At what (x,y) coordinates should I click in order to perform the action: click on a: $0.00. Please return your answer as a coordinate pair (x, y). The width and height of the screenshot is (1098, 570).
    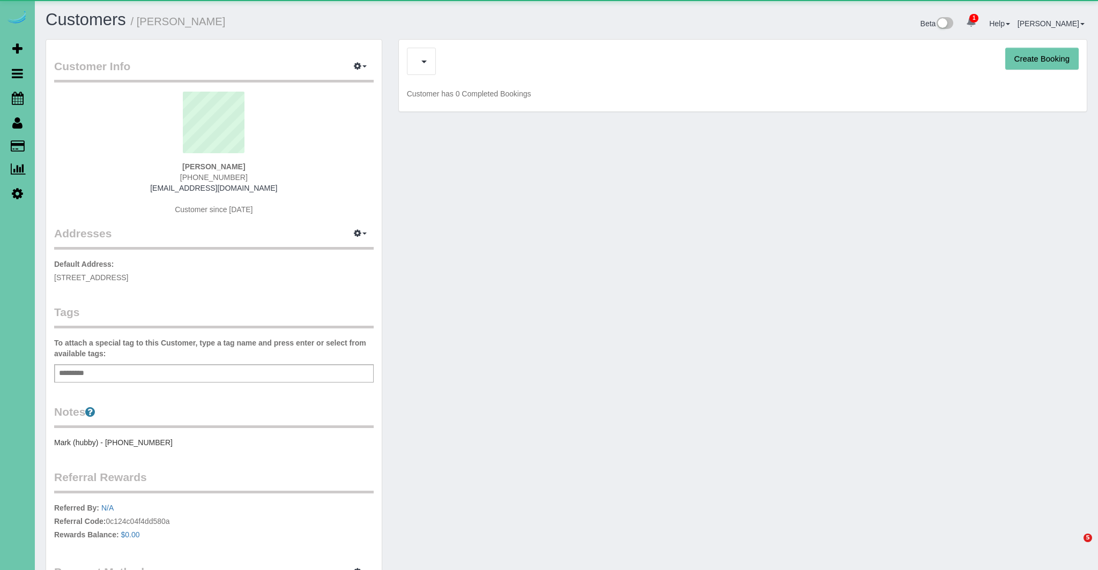
    Looking at the image, I should click on (130, 535).